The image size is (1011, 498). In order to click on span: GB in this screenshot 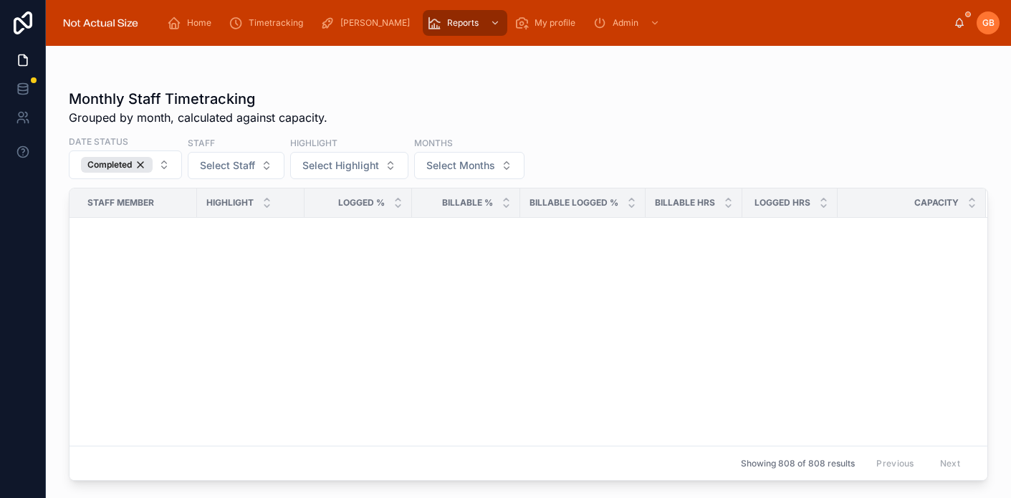, I will do `click(988, 23)`.